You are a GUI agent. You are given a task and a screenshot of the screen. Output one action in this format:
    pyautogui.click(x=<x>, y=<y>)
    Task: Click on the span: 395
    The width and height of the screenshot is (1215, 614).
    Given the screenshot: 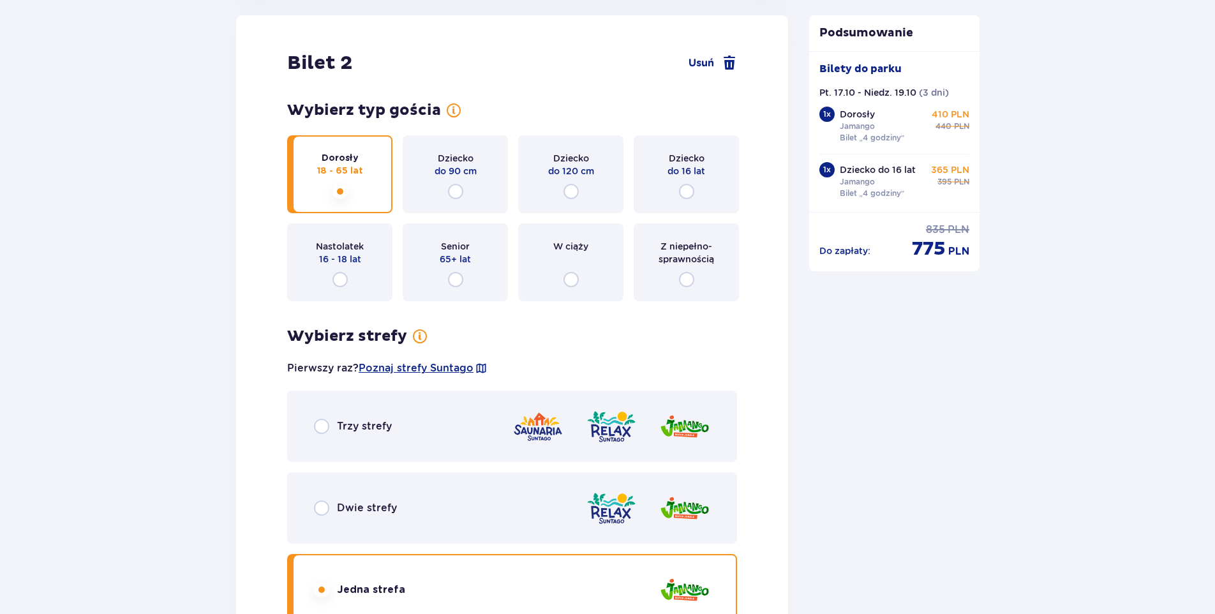 What is the action you would take?
    pyautogui.click(x=944, y=182)
    